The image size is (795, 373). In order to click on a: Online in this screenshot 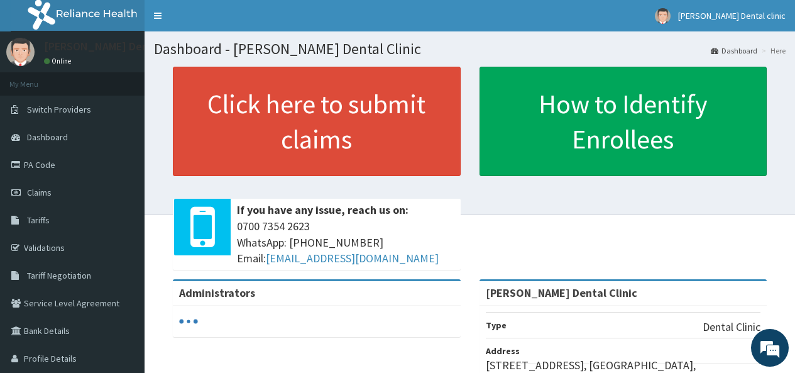, I will do `click(59, 61)`.